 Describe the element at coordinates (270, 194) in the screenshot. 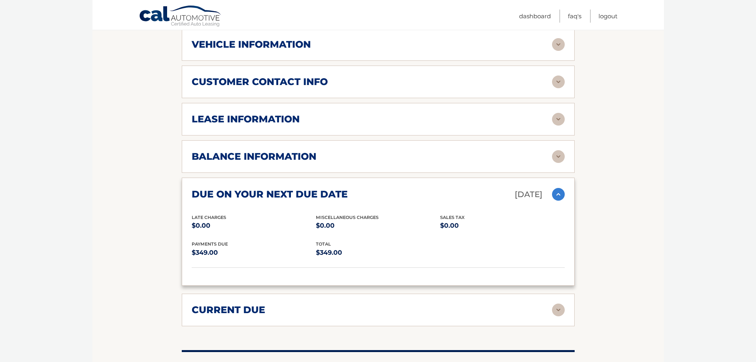

I see `h2: due on your next due date` at that location.